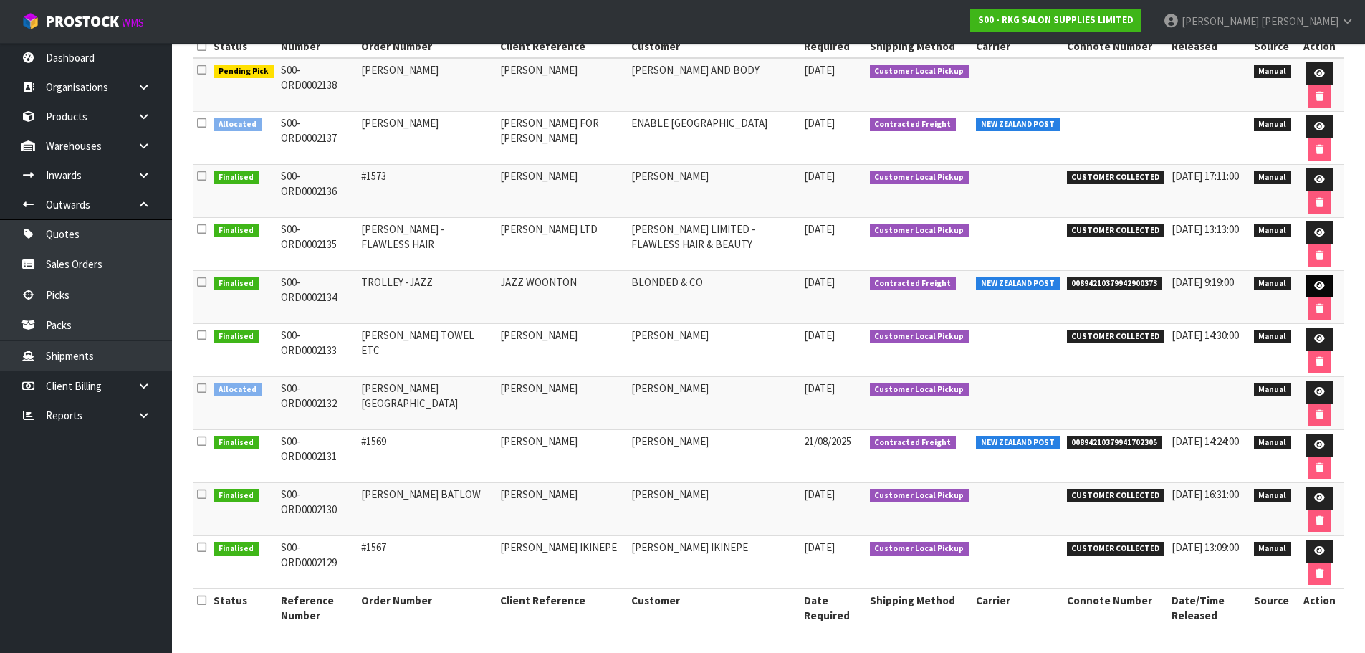 The image size is (1365, 653). What do you see at coordinates (317, 509) in the screenshot?
I see `td: S00-ORD0002130` at bounding box center [317, 509].